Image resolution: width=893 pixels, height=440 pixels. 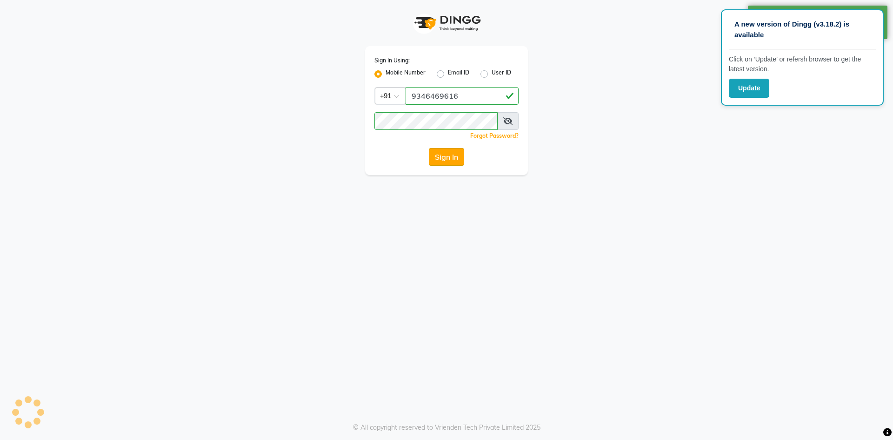 I want to click on label: Mobile Number, so click(x=406, y=74).